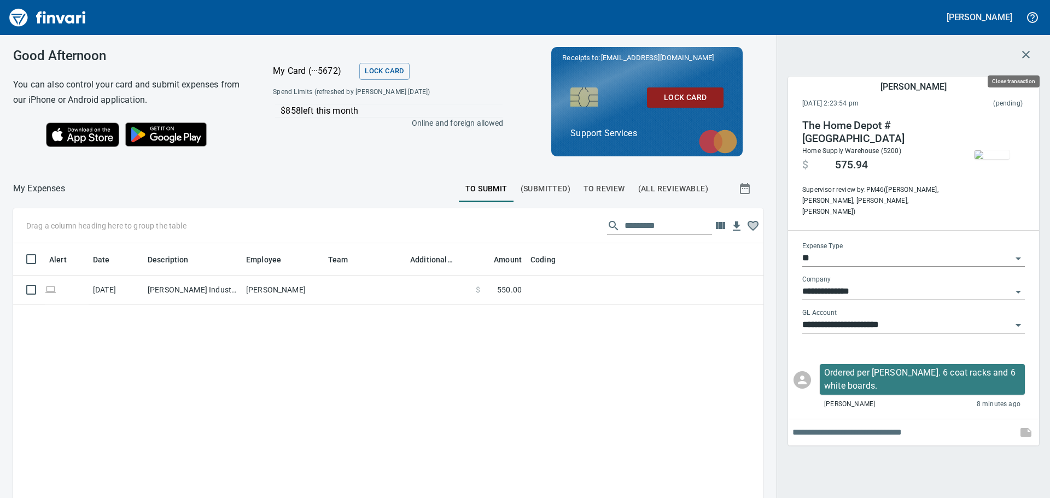  Describe the element at coordinates (50, 289) in the screenshot. I see `span: Online transaction` at that location.